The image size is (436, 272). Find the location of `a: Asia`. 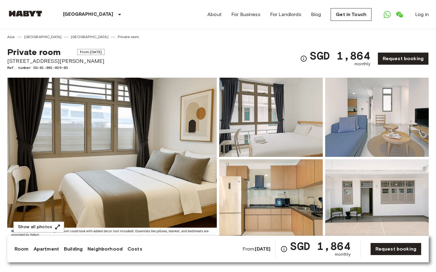

a: Asia is located at coordinates (11, 37).